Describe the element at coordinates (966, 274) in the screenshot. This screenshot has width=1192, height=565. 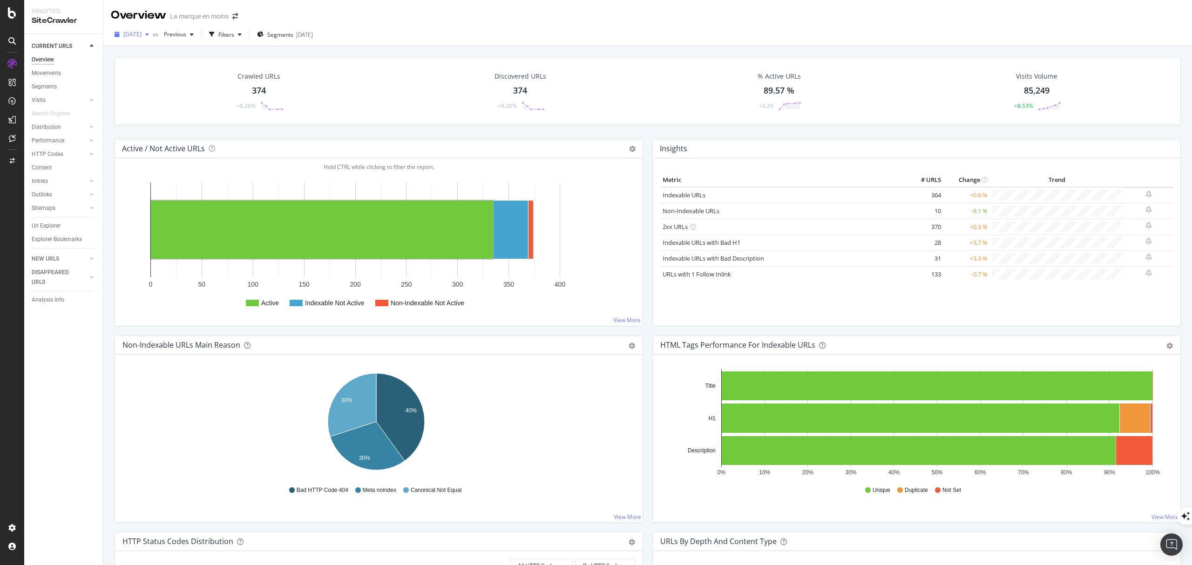
I see `td: -0.7 %` at that location.